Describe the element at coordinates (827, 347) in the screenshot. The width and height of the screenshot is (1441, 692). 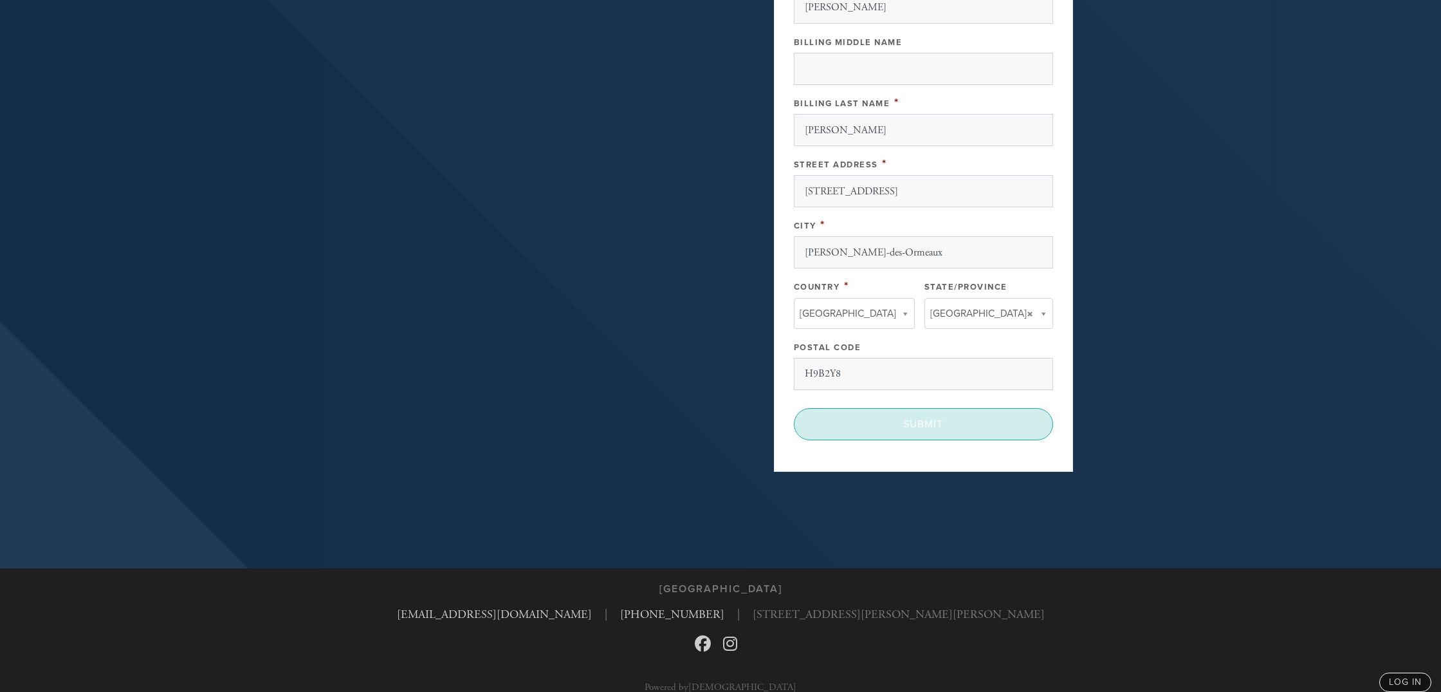
I see `label: Postal Code` at that location.